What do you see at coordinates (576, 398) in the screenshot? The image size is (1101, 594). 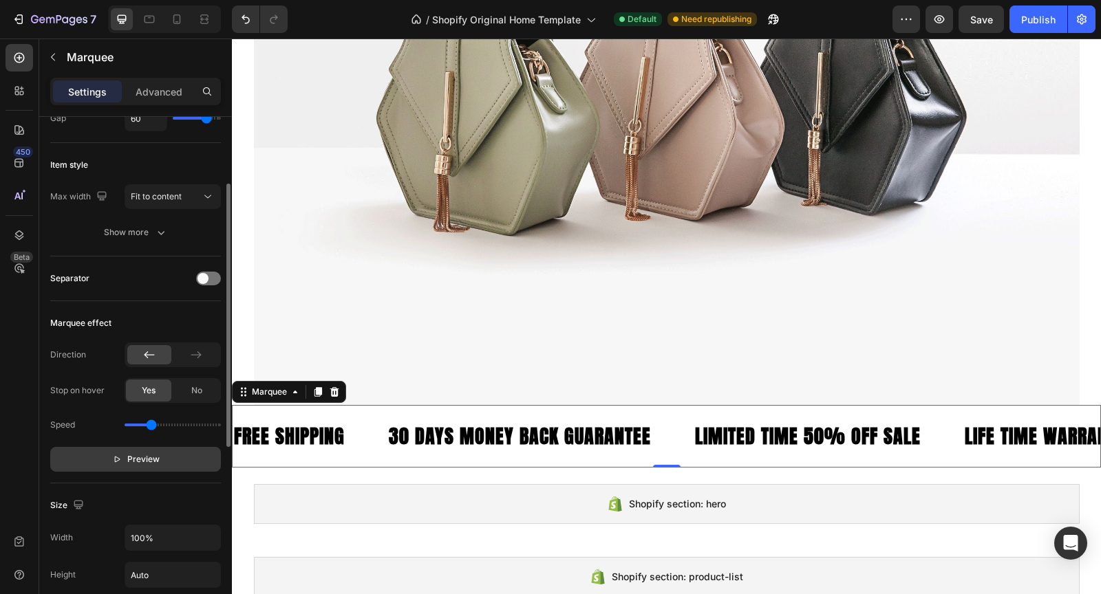 I see `div: LIMITED TIME 50% OFF SALE` at bounding box center [576, 398].